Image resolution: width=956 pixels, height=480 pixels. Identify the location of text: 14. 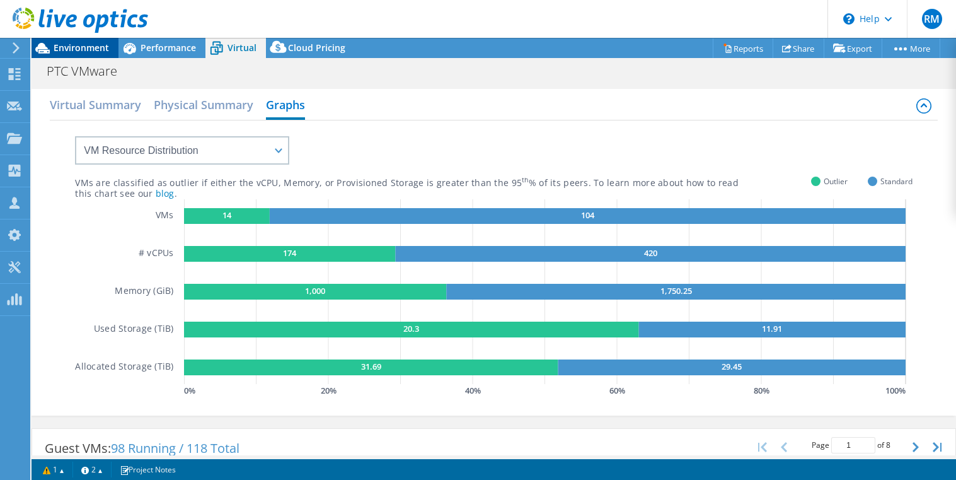
(227, 215).